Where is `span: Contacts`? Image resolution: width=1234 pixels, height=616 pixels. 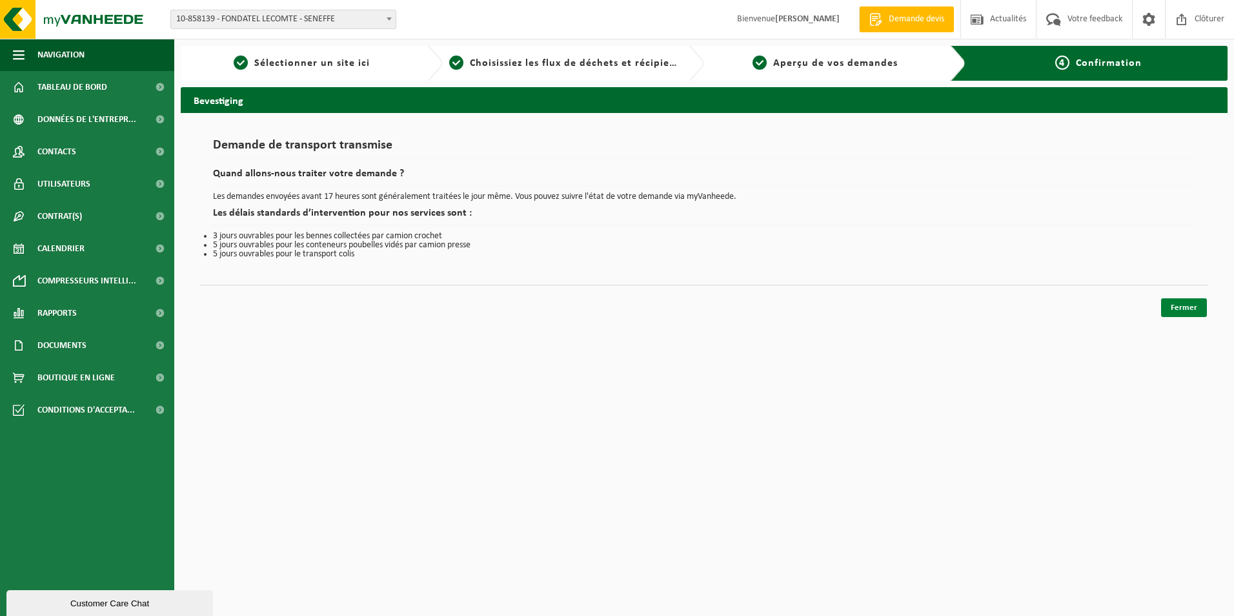 span: Contacts is located at coordinates (57, 152).